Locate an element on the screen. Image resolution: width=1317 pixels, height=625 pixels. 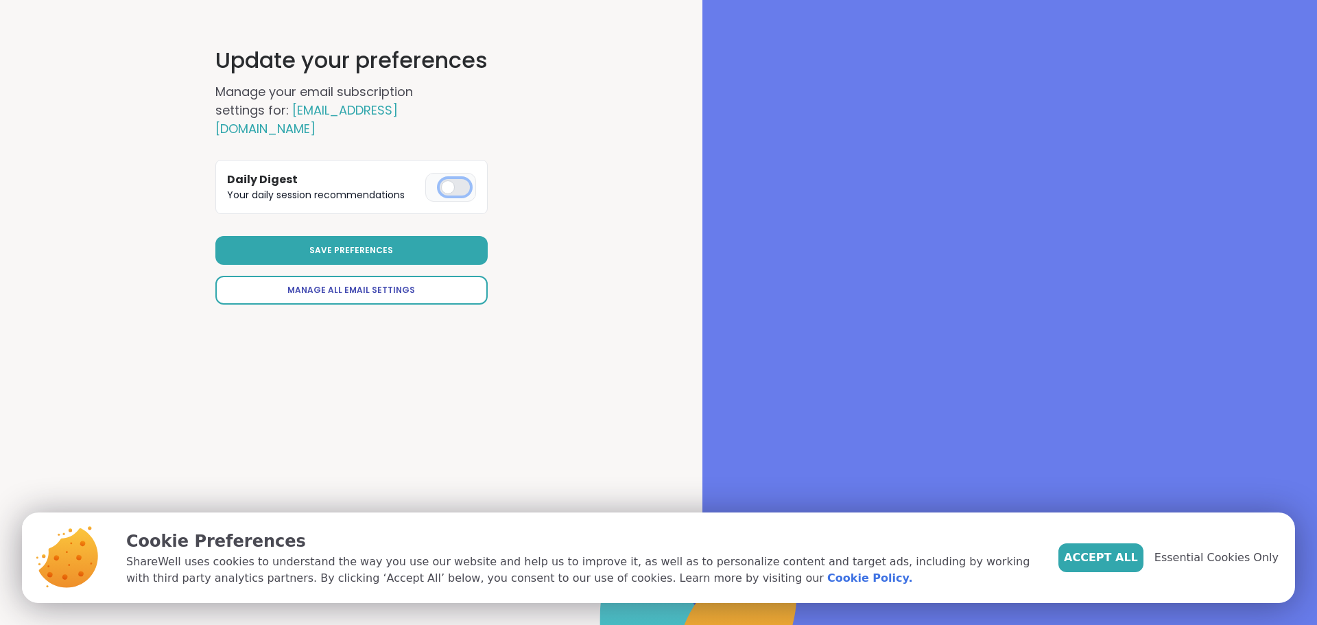
a: Cookie Policy. is located at coordinates (870, 578).